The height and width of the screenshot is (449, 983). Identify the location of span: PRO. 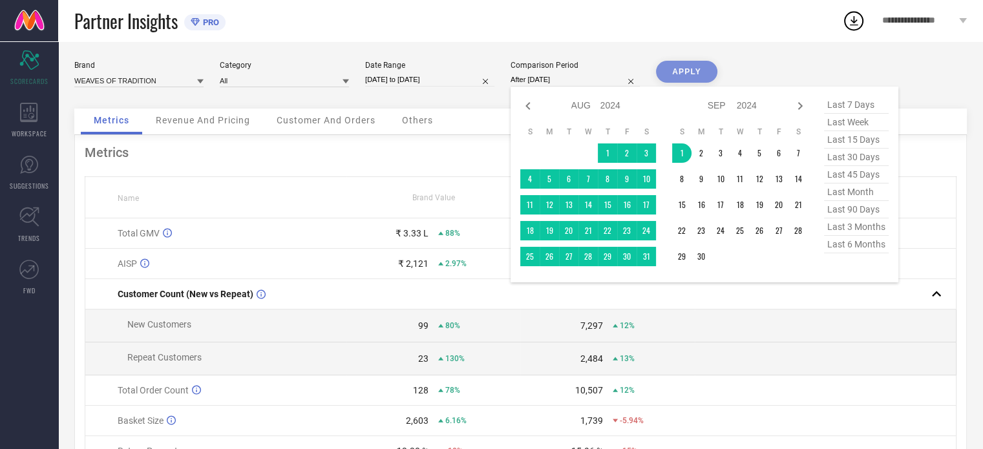
(209, 22).